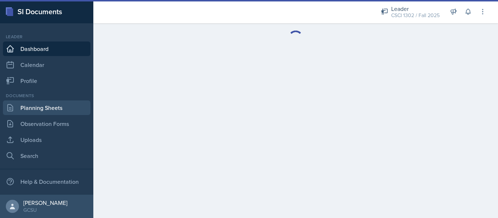 This screenshot has height=218, width=498. What do you see at coordinates (47, 96) in the screenshot?
I see `div: Documents` at bounding box center [47, 96].